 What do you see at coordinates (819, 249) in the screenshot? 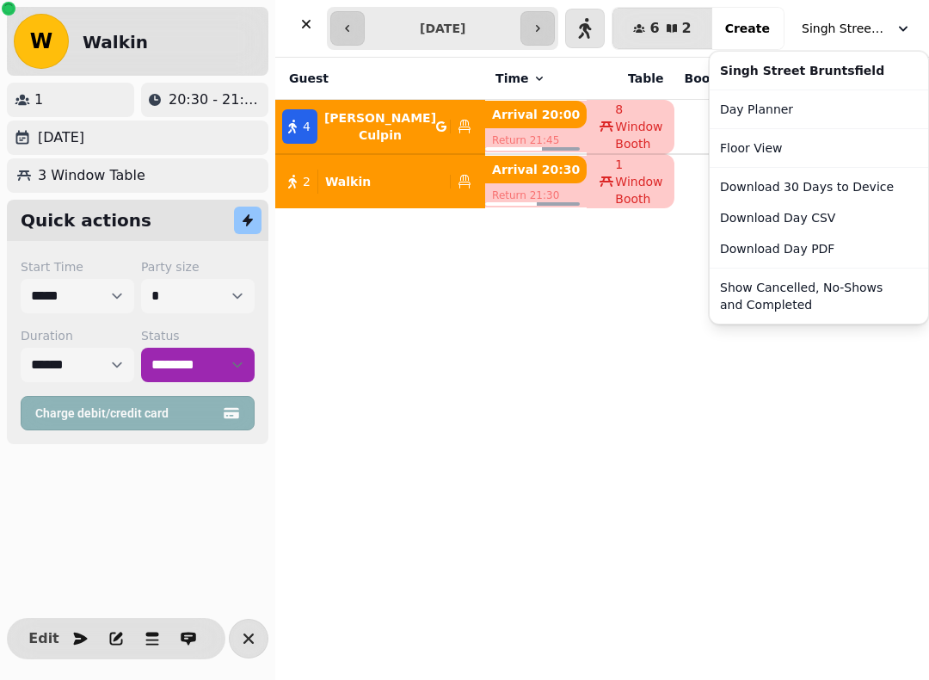
I see `button: Download Day PDF` at bounding box center [819, 249].